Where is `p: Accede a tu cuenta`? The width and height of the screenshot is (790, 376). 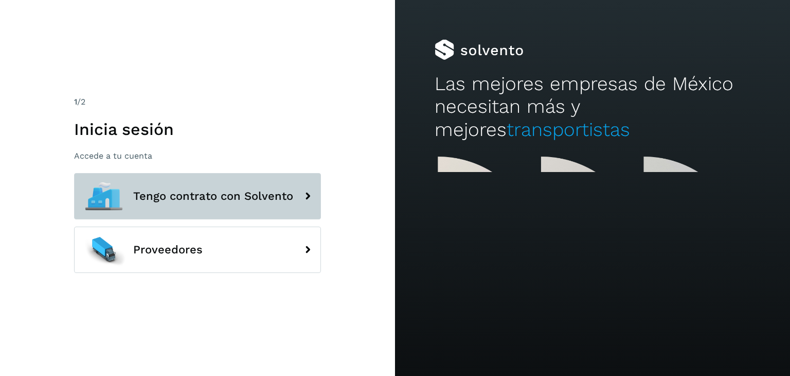
p: Accede a tu cuenta is located at coordinates (198, 155).